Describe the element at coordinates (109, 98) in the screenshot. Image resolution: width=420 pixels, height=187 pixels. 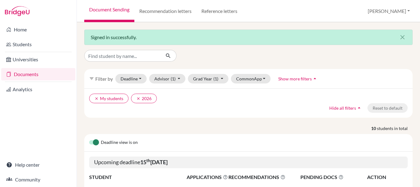
I see `button: clearMy students` at that location.